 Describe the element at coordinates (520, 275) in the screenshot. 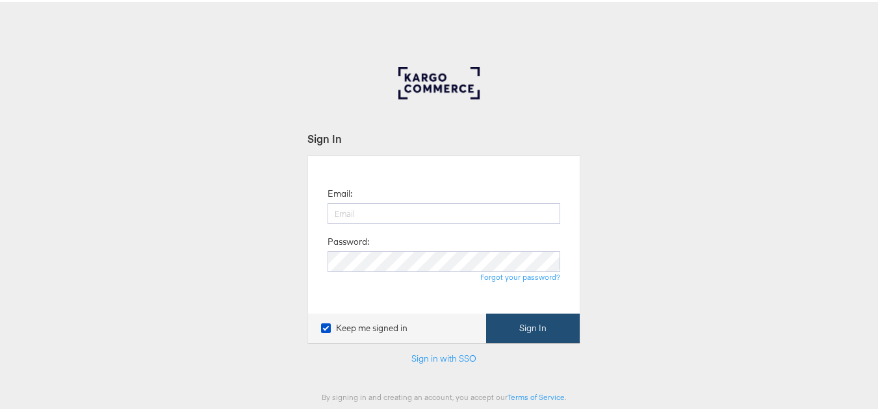

I see `a: Forgot your password?` at that location.